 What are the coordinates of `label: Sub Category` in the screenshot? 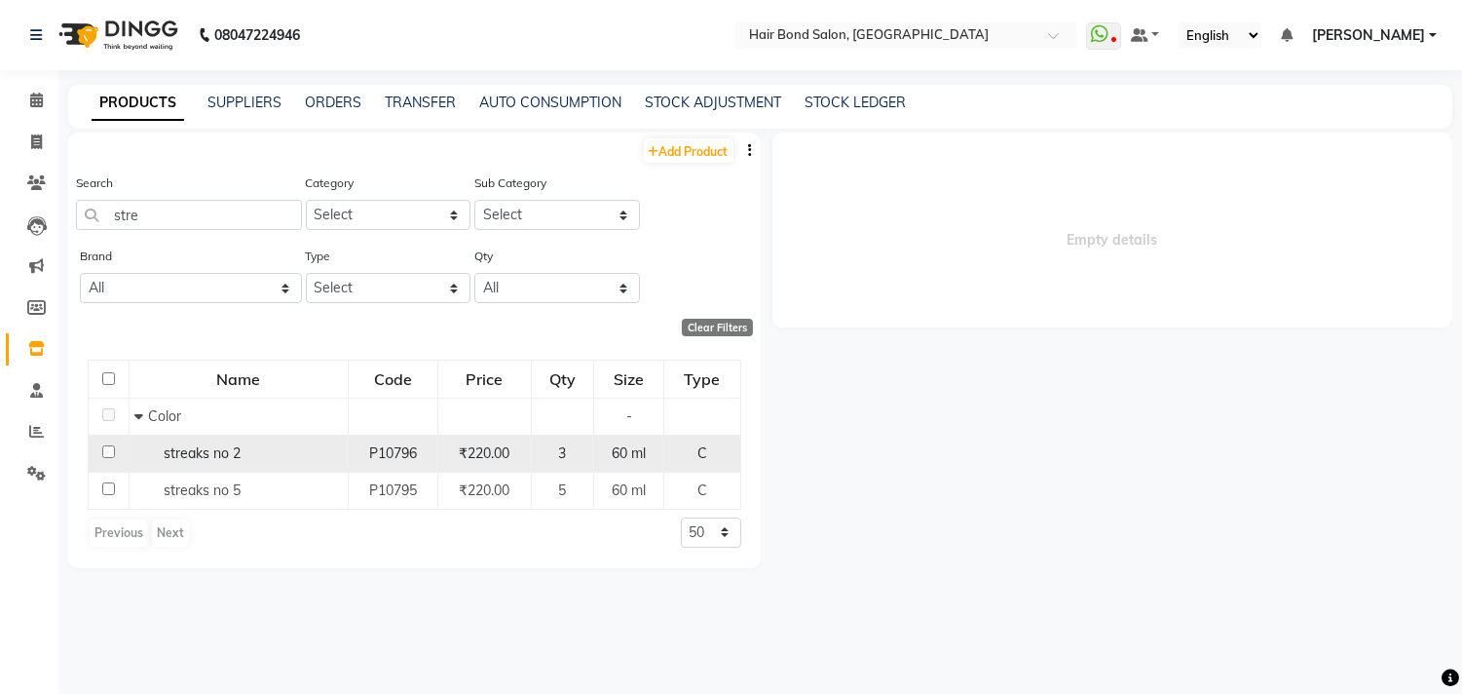 It's located at (510, 183).